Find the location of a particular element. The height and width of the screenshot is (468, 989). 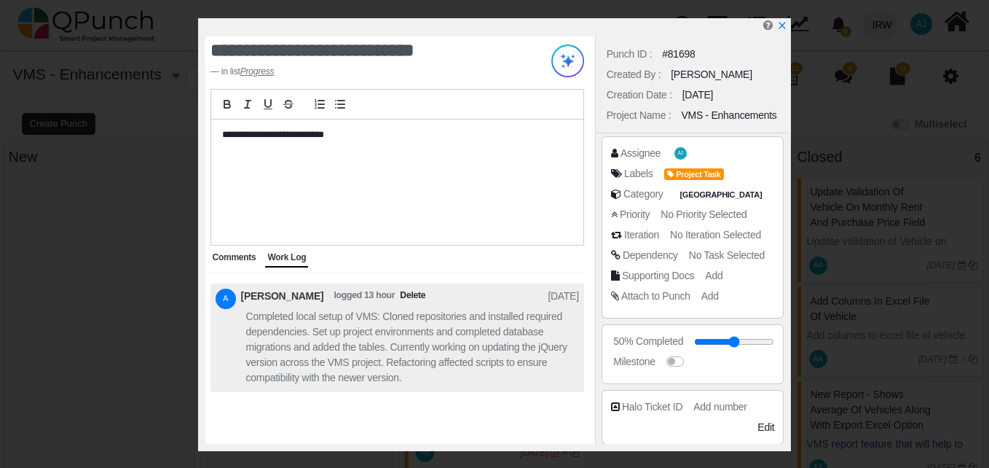

a: x is located at coordinates (782, 25).